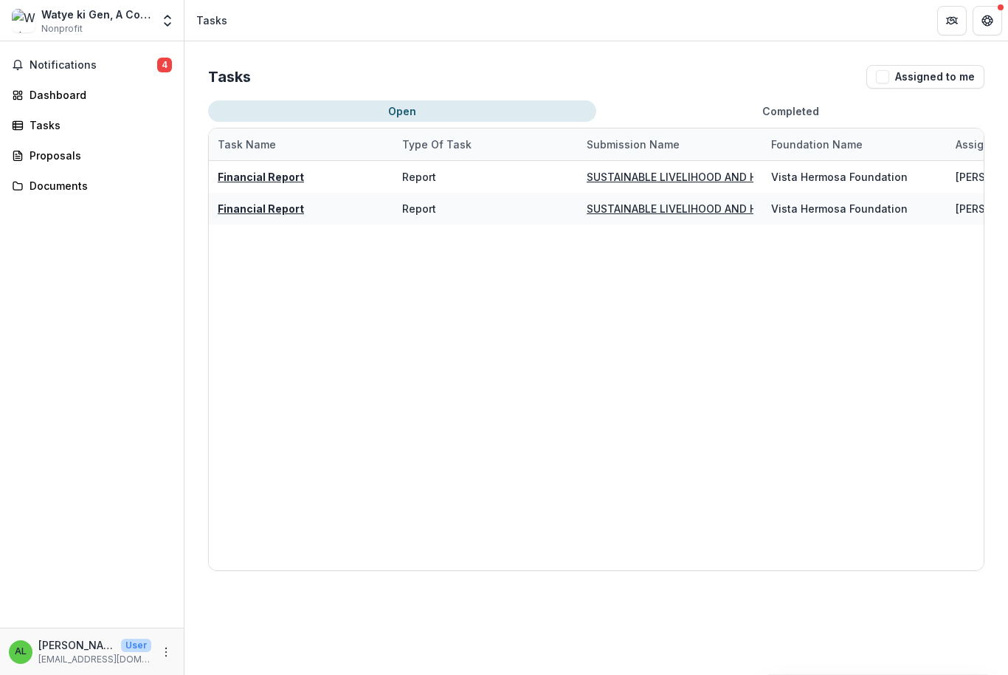 The width and height of the screenshot is (1008, 675). What do you see at coordinates (168, 21) in the screenshot?
I see `button: Open entity switcher` at bounding box center [168, 21].